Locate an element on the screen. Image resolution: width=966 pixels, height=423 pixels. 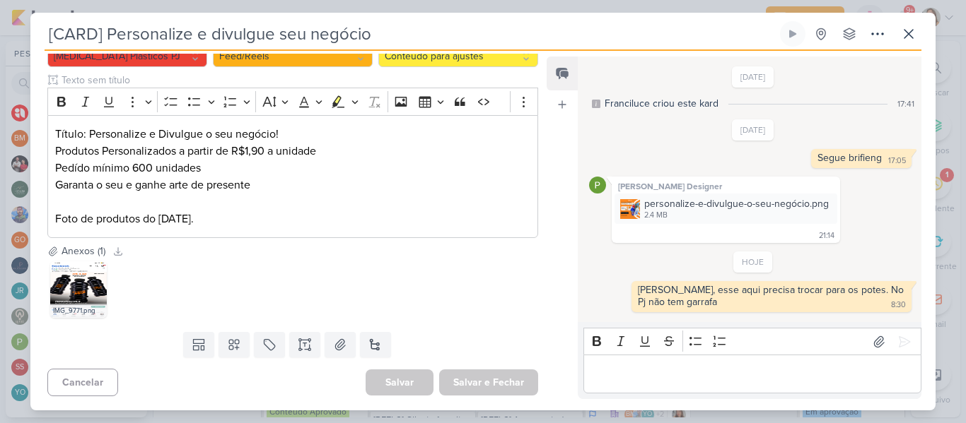
button: Cancelar is located at coordinates (83, 382).